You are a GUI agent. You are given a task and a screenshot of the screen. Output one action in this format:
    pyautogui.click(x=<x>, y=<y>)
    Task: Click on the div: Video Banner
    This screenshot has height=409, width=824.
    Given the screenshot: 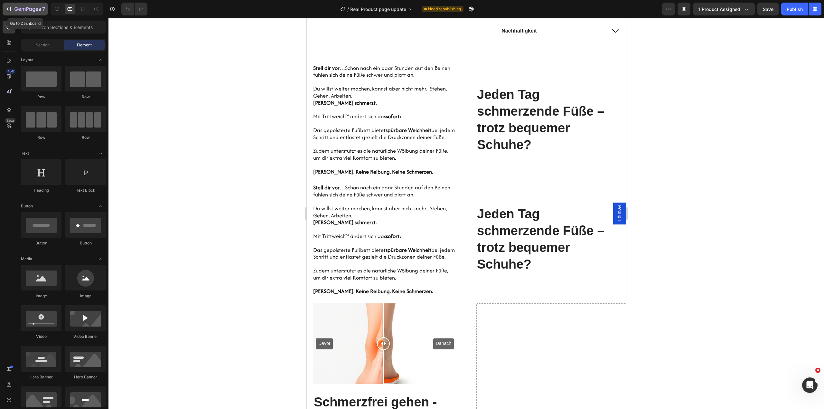 What is the action you would take?
    pyautogui.click(x=86, y=336)
    